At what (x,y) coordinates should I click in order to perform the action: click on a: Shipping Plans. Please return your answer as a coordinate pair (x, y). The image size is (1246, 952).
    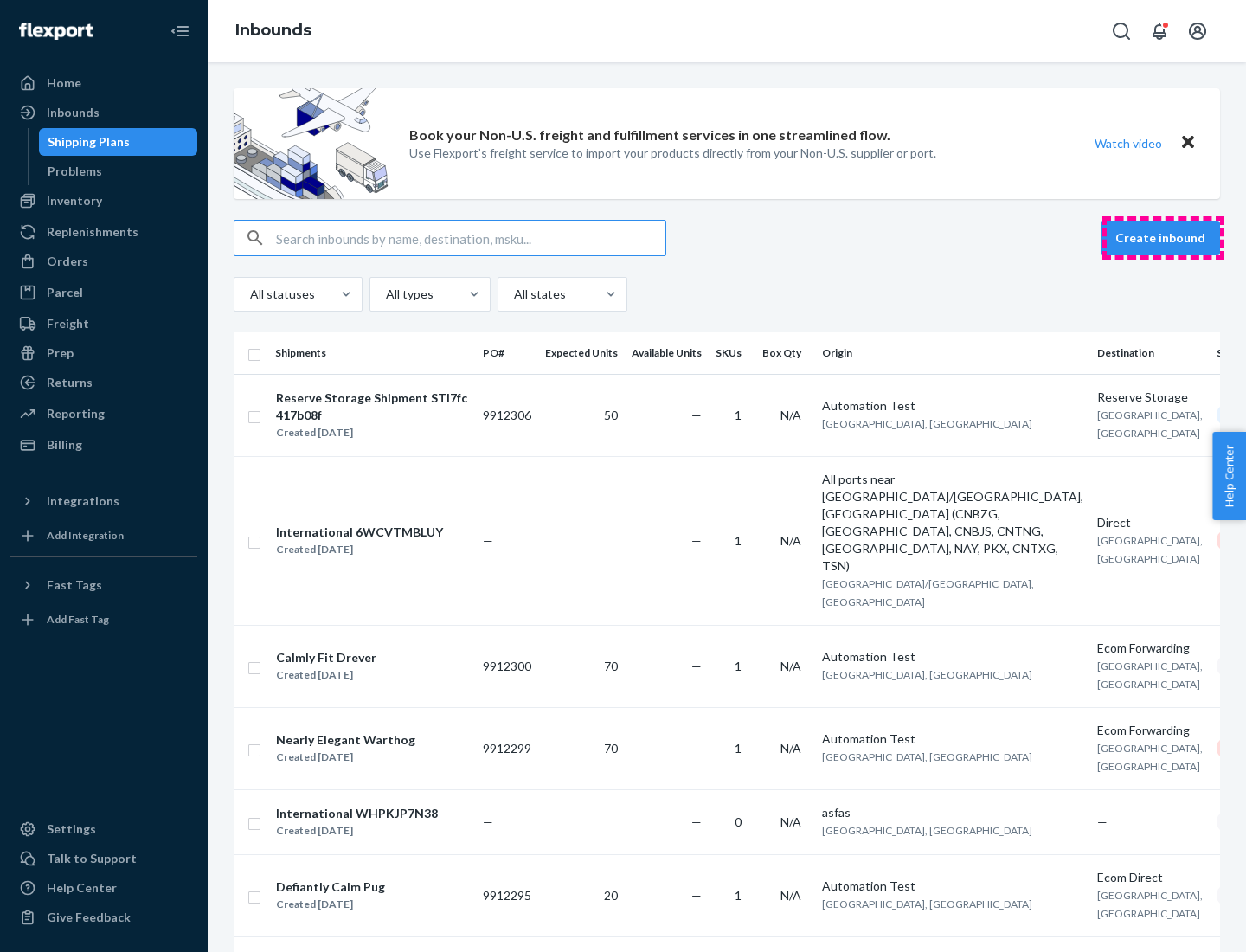
    Looking at the image, I should click on (118, 142).